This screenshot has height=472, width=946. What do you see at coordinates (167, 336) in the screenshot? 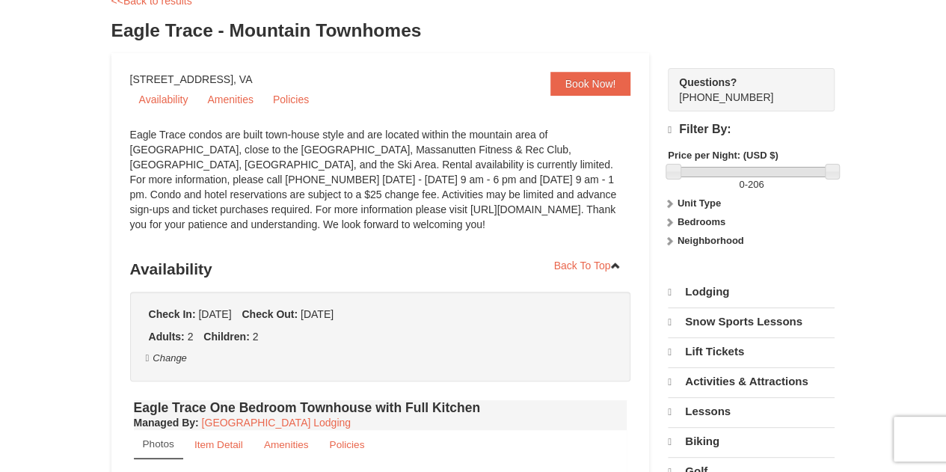
I see `strong: Adults:` at bounding box center [167, 336].